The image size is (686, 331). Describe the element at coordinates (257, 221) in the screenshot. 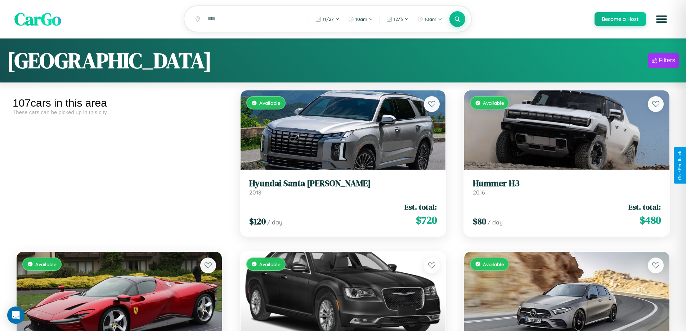

I see `span: $ 120` at that location.